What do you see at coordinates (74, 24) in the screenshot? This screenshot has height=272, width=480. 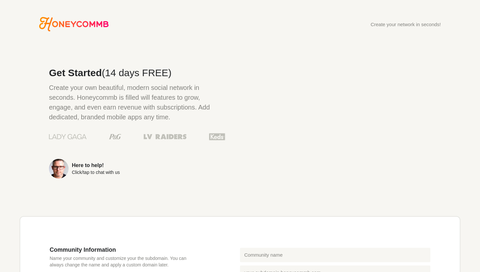 I see `svg: Honeycommb` at bounding box center [74, 24].